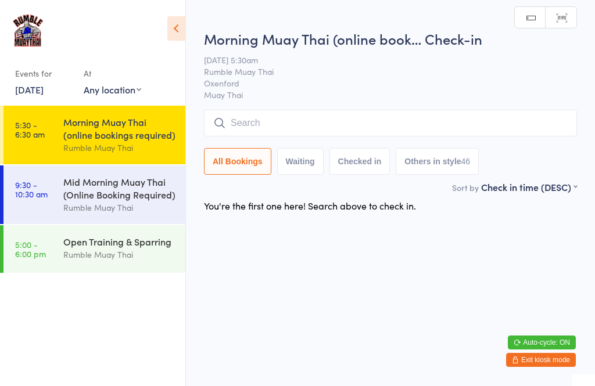 This screenshot has height=386, width=595. Describe the element at coordinates (112, 73) in the screenshot. I see `div: At` at that location.